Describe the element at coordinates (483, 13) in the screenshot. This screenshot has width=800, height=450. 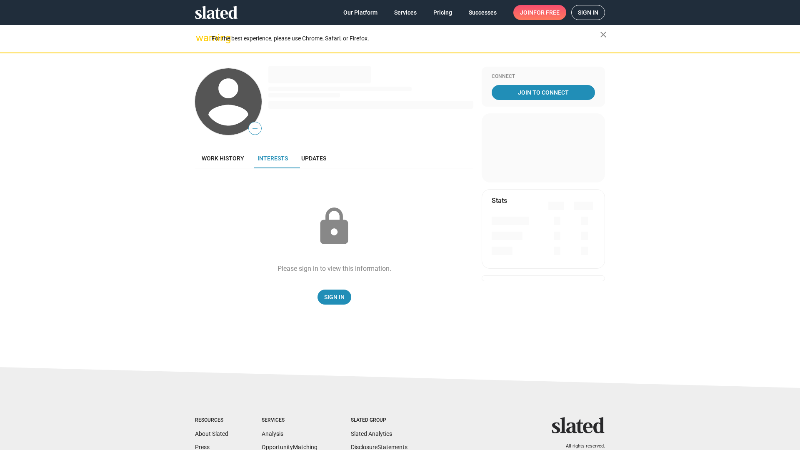
I see `span: Successes` at that location.